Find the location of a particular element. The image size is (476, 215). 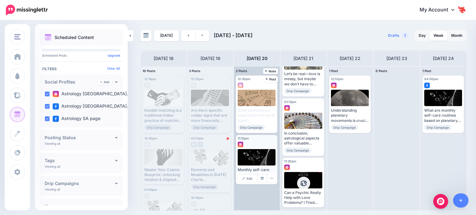

a: Week is located at coordinates (438, 36).